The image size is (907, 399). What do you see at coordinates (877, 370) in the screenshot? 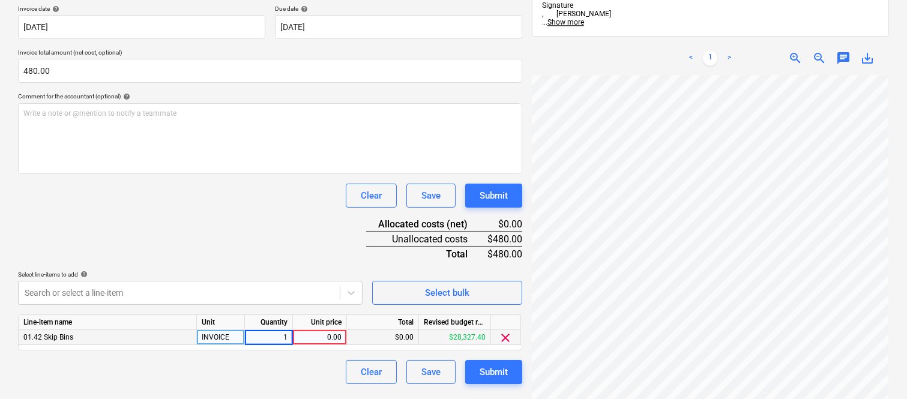
I see `div: Chat Widget` at bounding box center [877, 370].